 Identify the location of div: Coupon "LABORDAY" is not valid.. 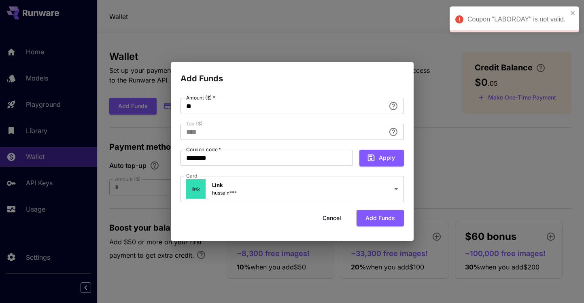
(517, 19).